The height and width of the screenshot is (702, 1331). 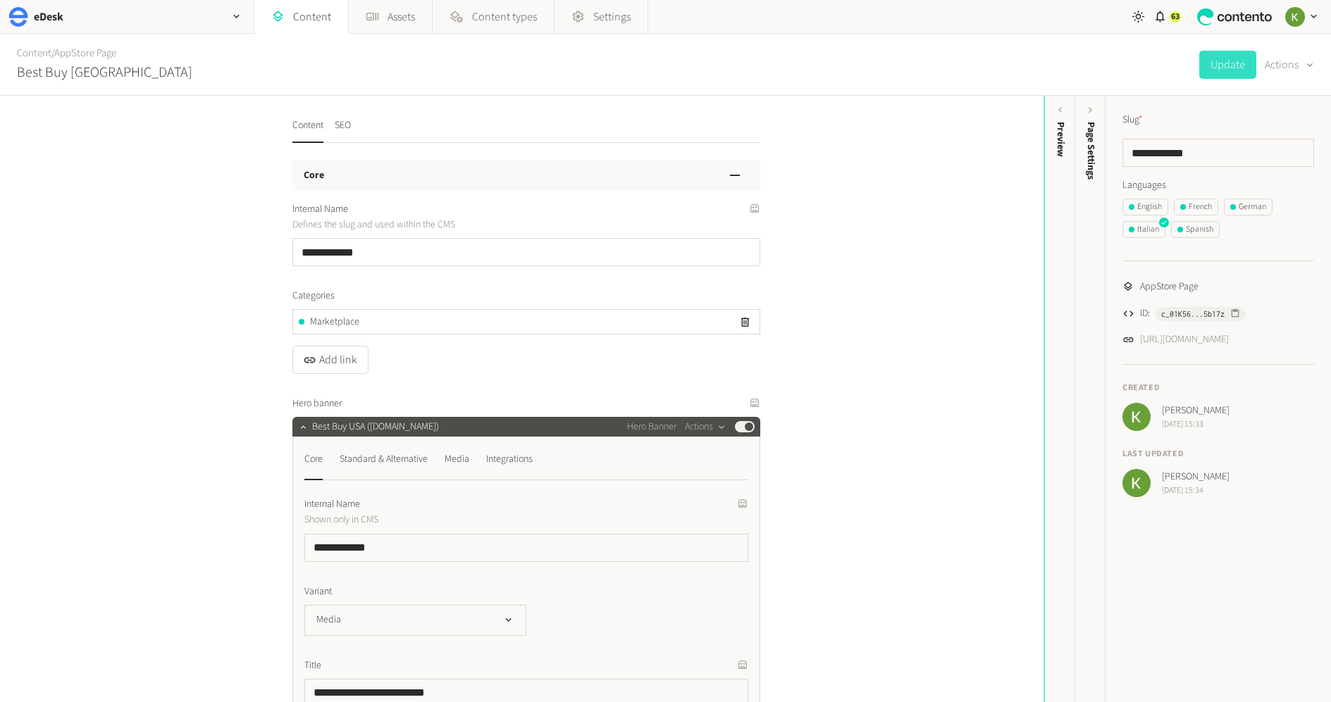 I want to click on span: Page Settings, so click(x=1091, y=151).